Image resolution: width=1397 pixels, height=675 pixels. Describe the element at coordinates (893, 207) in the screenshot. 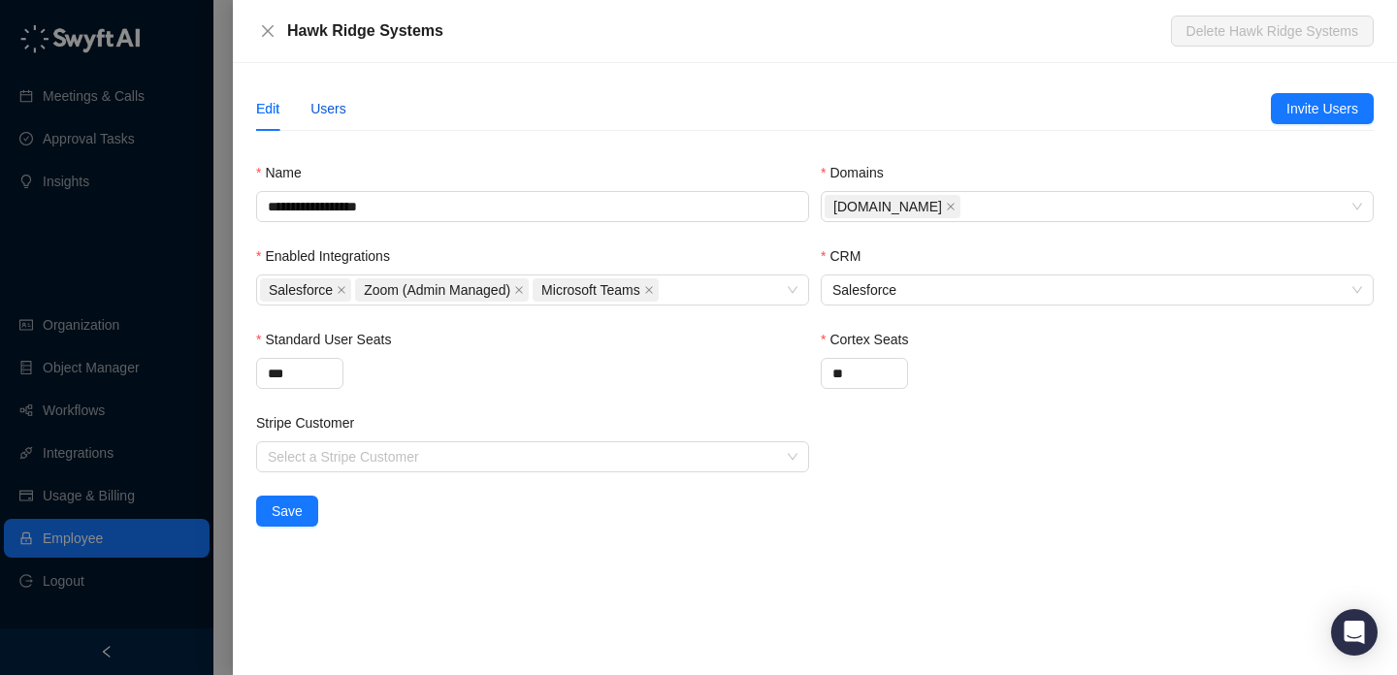

I see `span: hawkridgesys.com` at that location.